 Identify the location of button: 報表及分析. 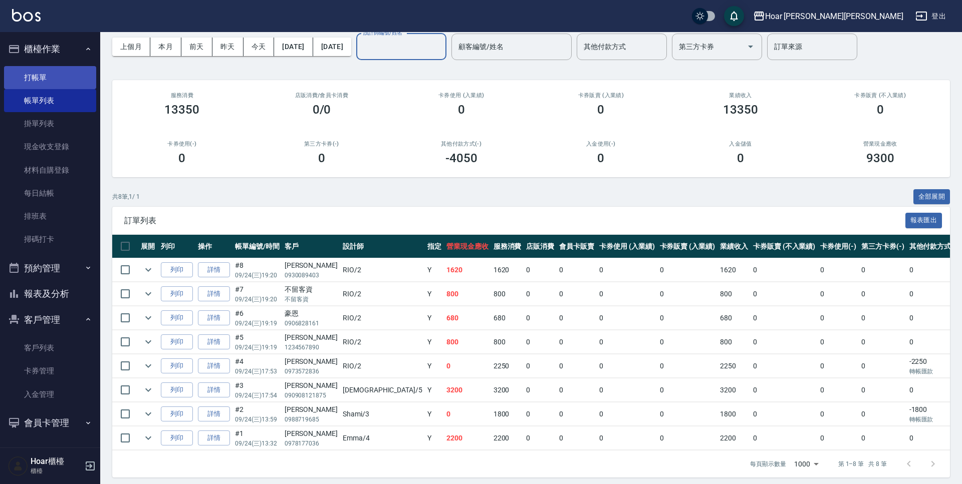
(50, 294).